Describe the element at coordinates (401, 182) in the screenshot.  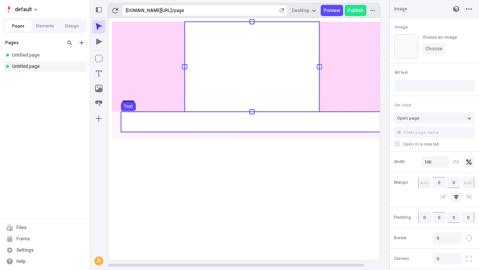
I see `span: Margin` at that location.